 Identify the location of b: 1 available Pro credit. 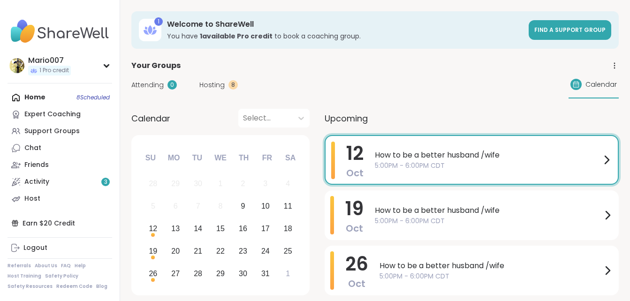
(236, 36).